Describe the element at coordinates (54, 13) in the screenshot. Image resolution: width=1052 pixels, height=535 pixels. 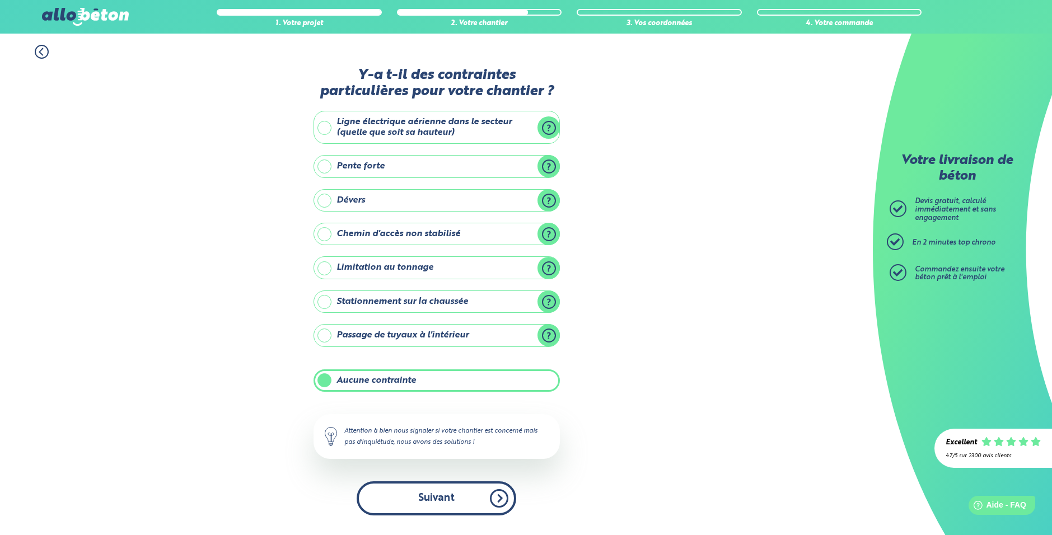
I see `span: Aide - FAQ` at that location.